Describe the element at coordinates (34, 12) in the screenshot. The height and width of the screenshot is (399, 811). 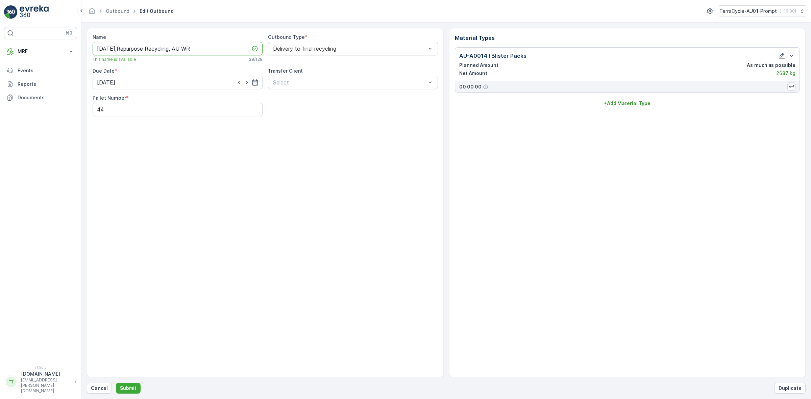
I see `img: logo_light-DOdMpM7g.png` at that location.